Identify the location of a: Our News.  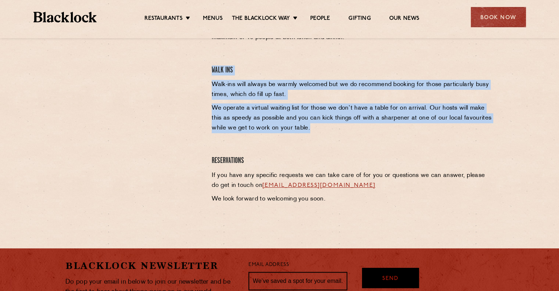
(404, 19).